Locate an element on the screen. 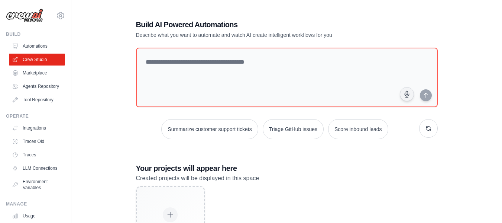 The height and width of the screenshot is (223, 502). a: Environment Variables is located at coordinates (37, 184).